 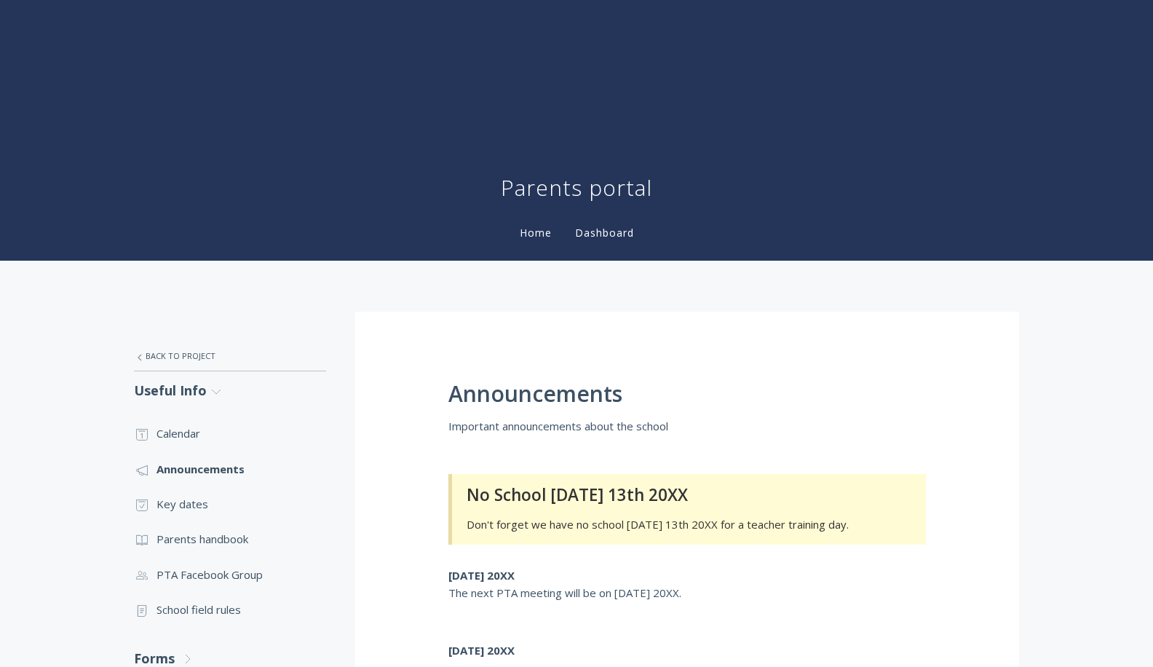 What do you see at coordinates (536, 232) in the screenshot?
I see `a: Home` at bounding box center [536, 232].